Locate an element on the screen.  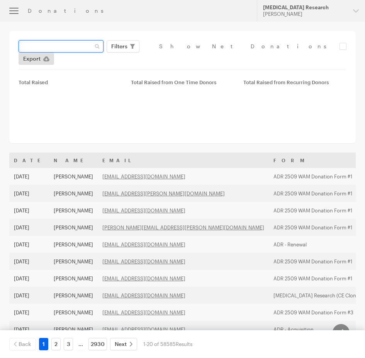
input: Search Name & Email is located at coordinates (61, 46).